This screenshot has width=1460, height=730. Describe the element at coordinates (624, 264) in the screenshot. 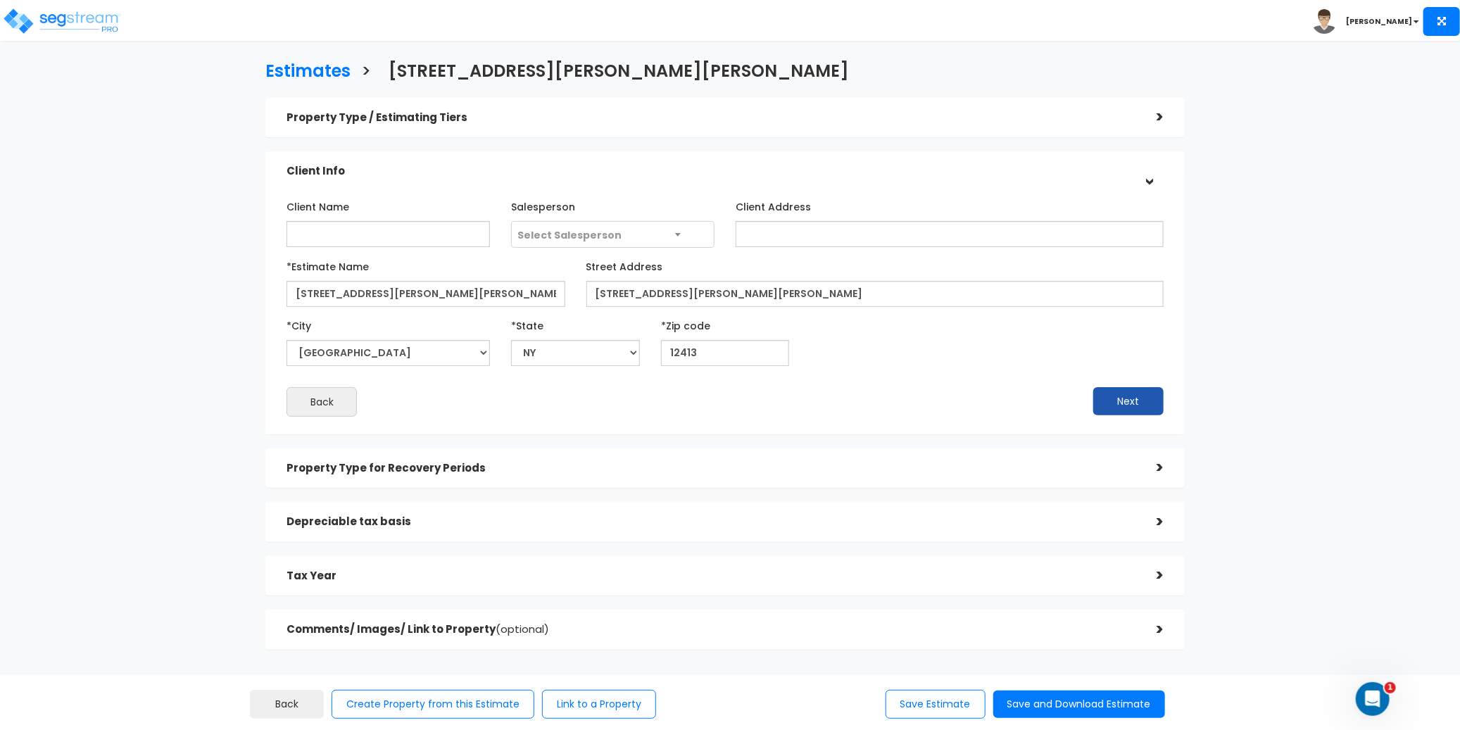

I see `label: Street Address` at that location.